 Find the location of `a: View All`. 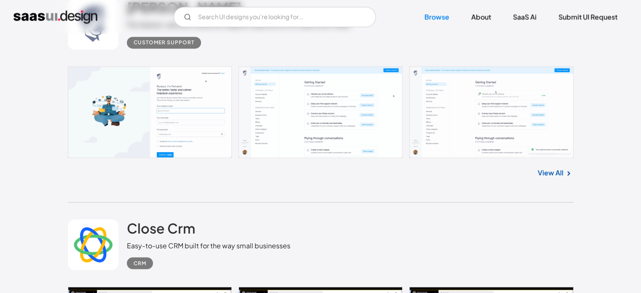

a: View All is located at coordinates (550, 173).